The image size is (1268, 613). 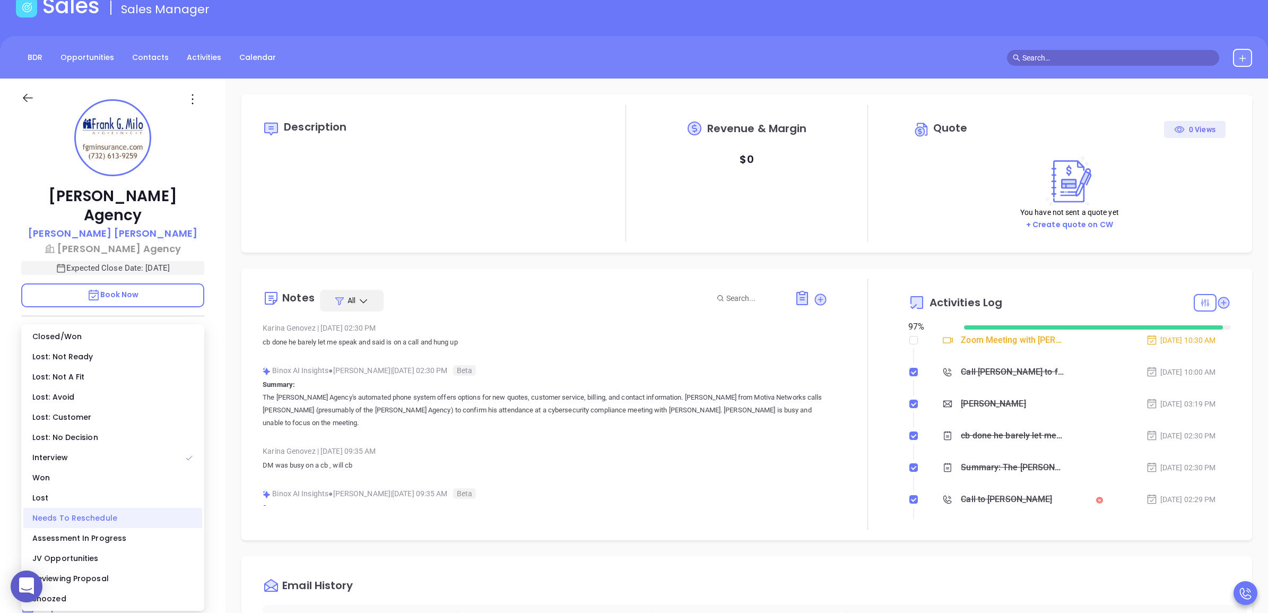 What do you see at coordinates (754, 298) in the screenshot?
I see `input: Search...` at bounding box center [754, 298].